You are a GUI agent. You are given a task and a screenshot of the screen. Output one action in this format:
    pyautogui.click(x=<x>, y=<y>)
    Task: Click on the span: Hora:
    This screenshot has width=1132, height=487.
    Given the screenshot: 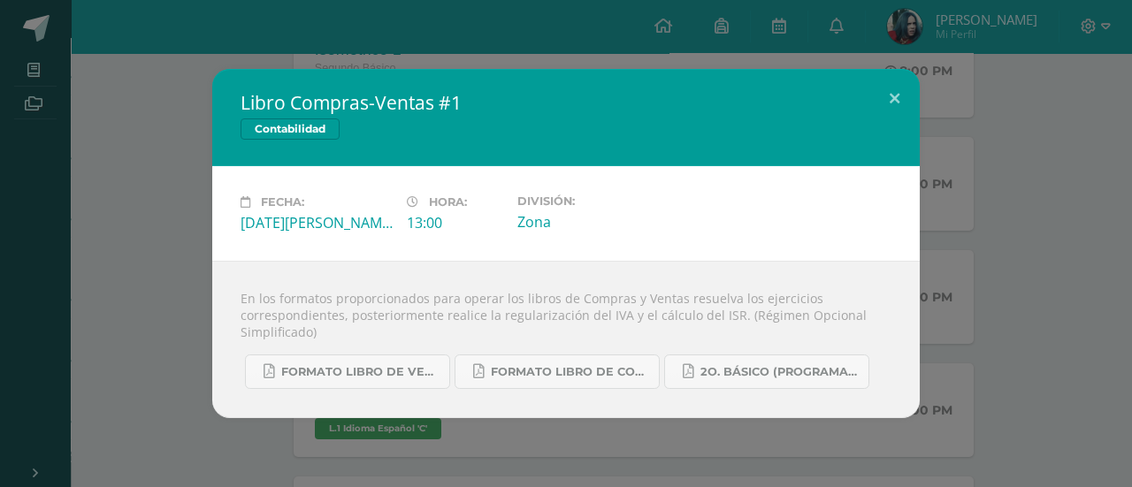 What is the action you would take?
    pyautogui.click(x=447, y=202)
    